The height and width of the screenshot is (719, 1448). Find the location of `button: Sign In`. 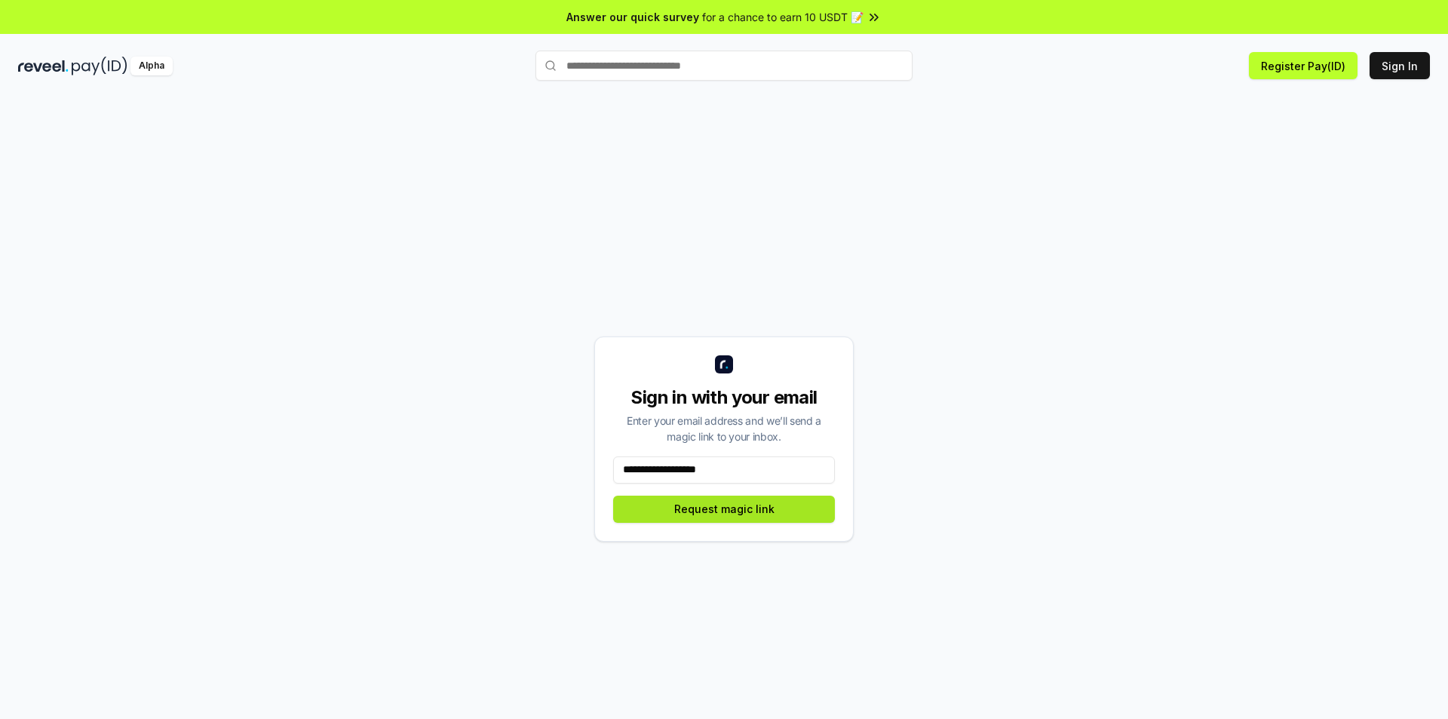

button: Sign In is located at coordinates (1400, 66).